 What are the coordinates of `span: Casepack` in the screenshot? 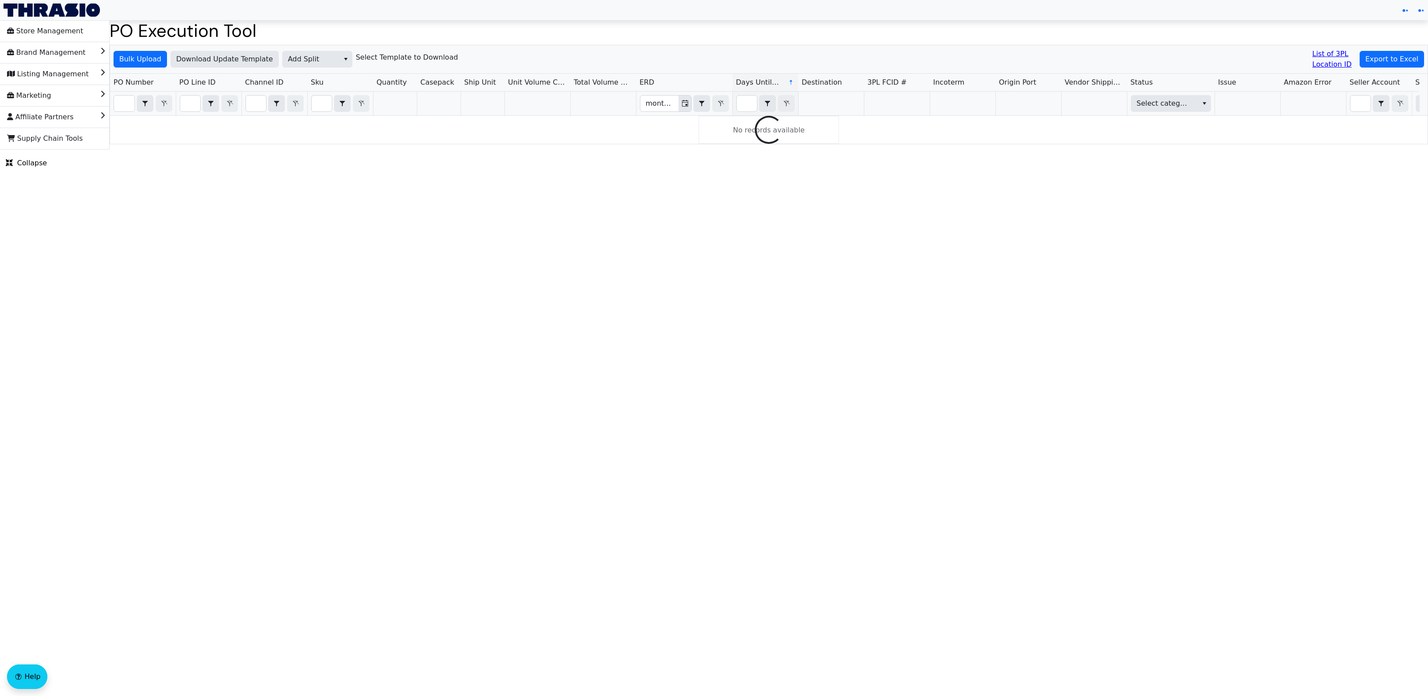 It's located at (437, 82).